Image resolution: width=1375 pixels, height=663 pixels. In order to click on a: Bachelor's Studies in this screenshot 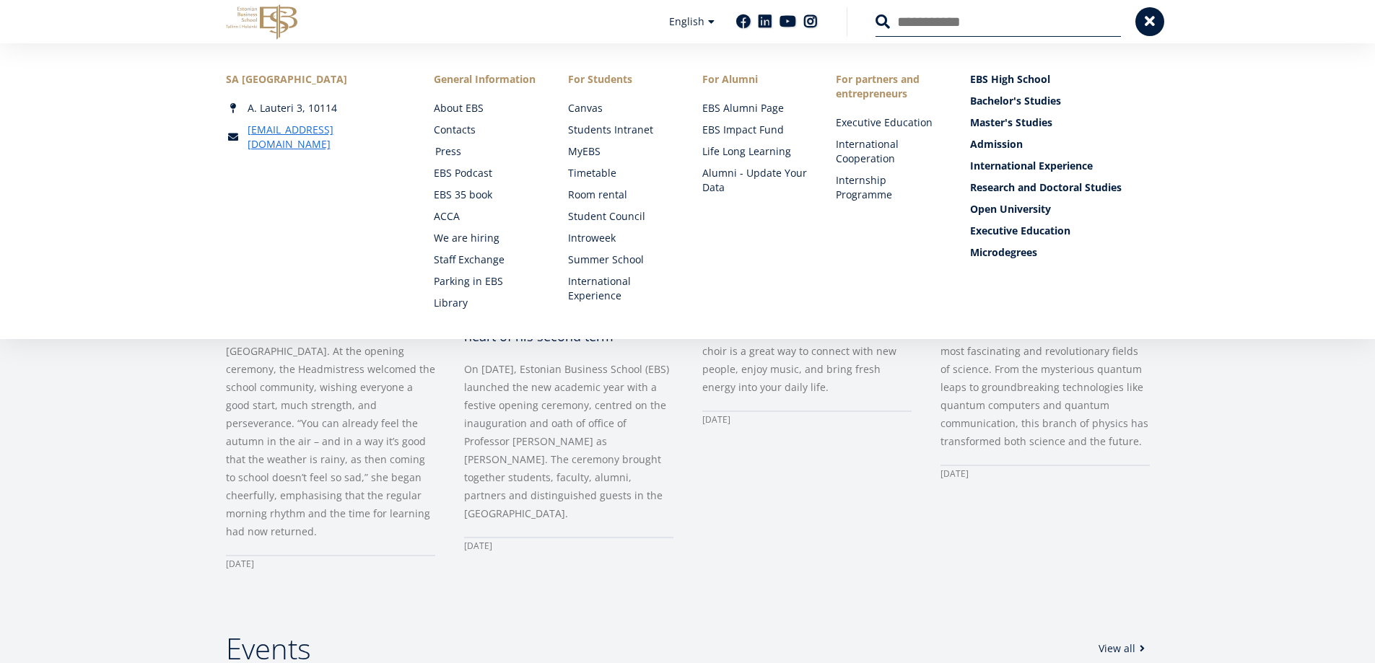, I will do `click(1060, 101)`.